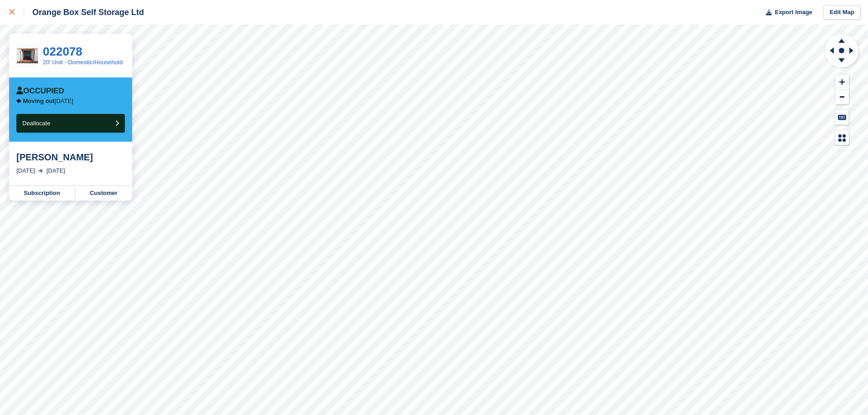 This screenshot has height=415, width=868. I want to click on button: Map Legend, so click(842, 138).